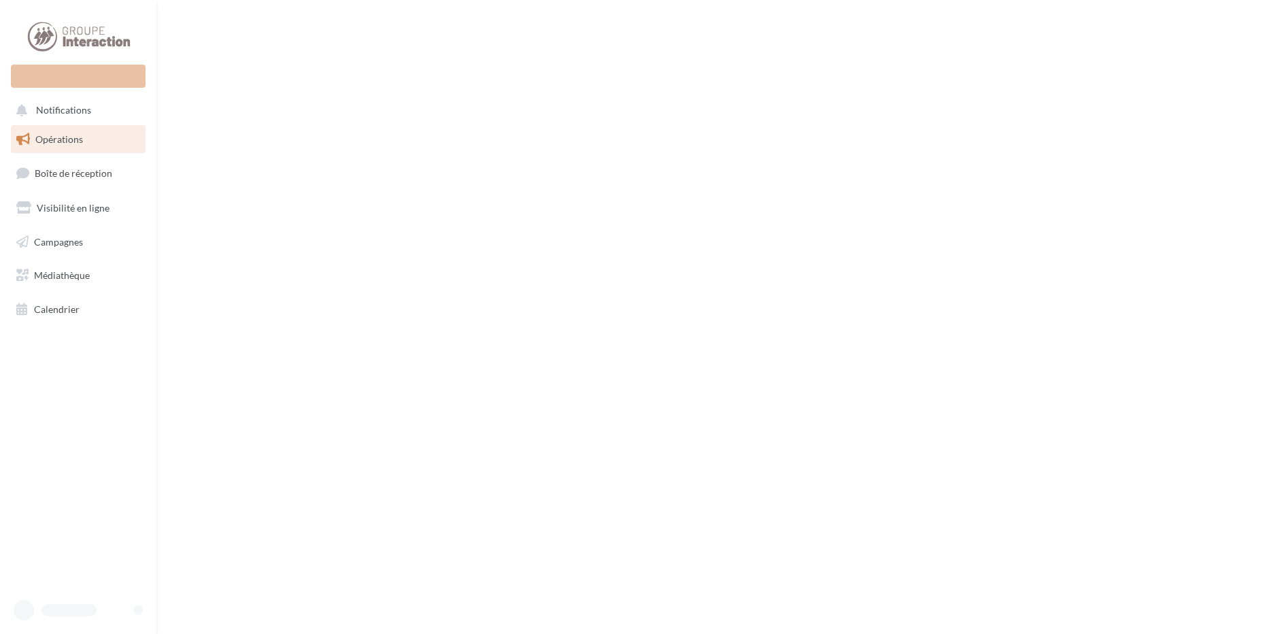 The width and height of the screenshot is (1273, 634). I want to click on span: Boîte de réception, so click(73, 173).